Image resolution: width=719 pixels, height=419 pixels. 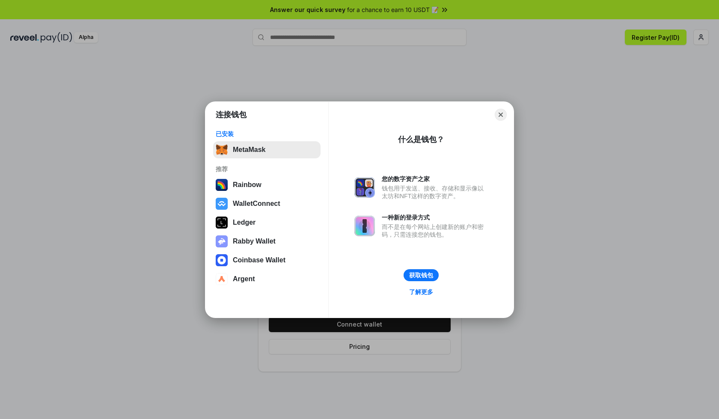 I want to click on button: Argent, so click(x=267, y=279).